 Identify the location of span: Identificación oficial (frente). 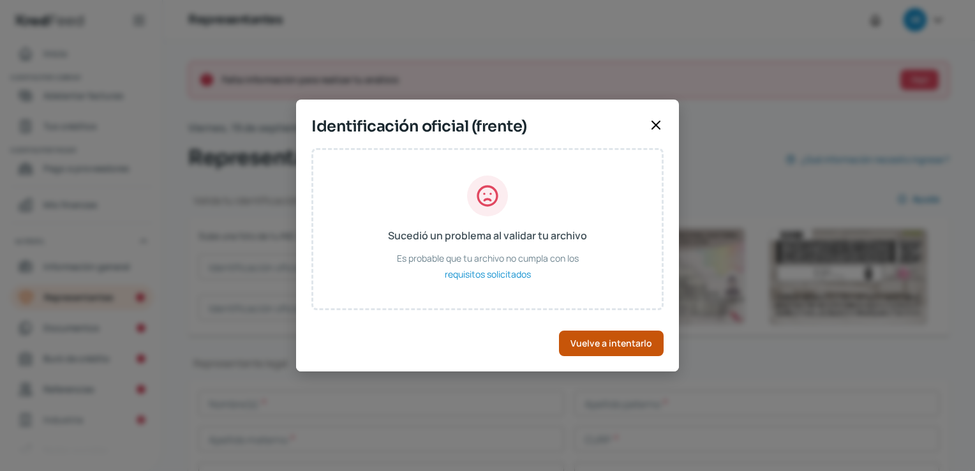
(478, 126).